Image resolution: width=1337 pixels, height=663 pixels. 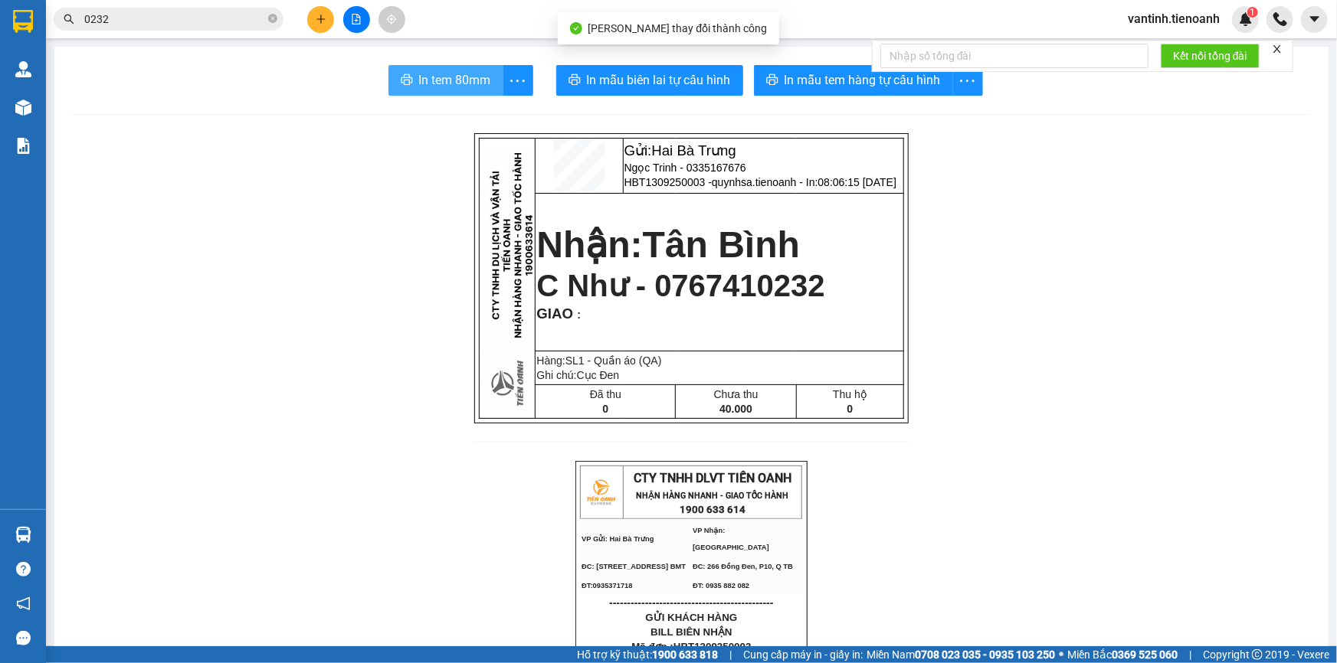 I want to click on span: copyright, so click(x=1257, y=655).